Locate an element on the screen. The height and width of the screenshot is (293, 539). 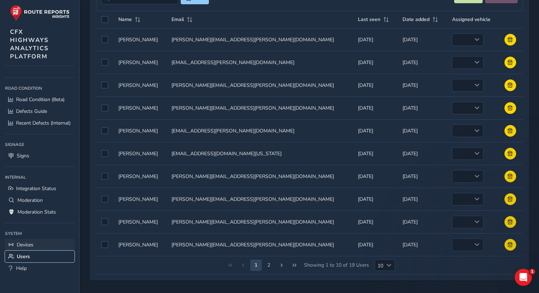
span: Assigned vehicle is located at coordinates (471, 19).